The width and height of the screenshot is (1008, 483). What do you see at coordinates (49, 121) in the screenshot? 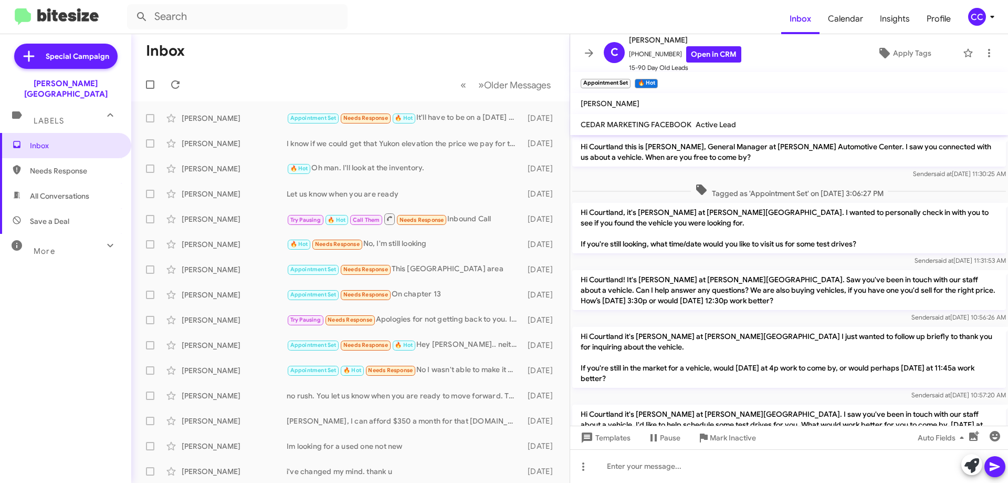
I see `span: Labels` at bounding box center [49, 121].